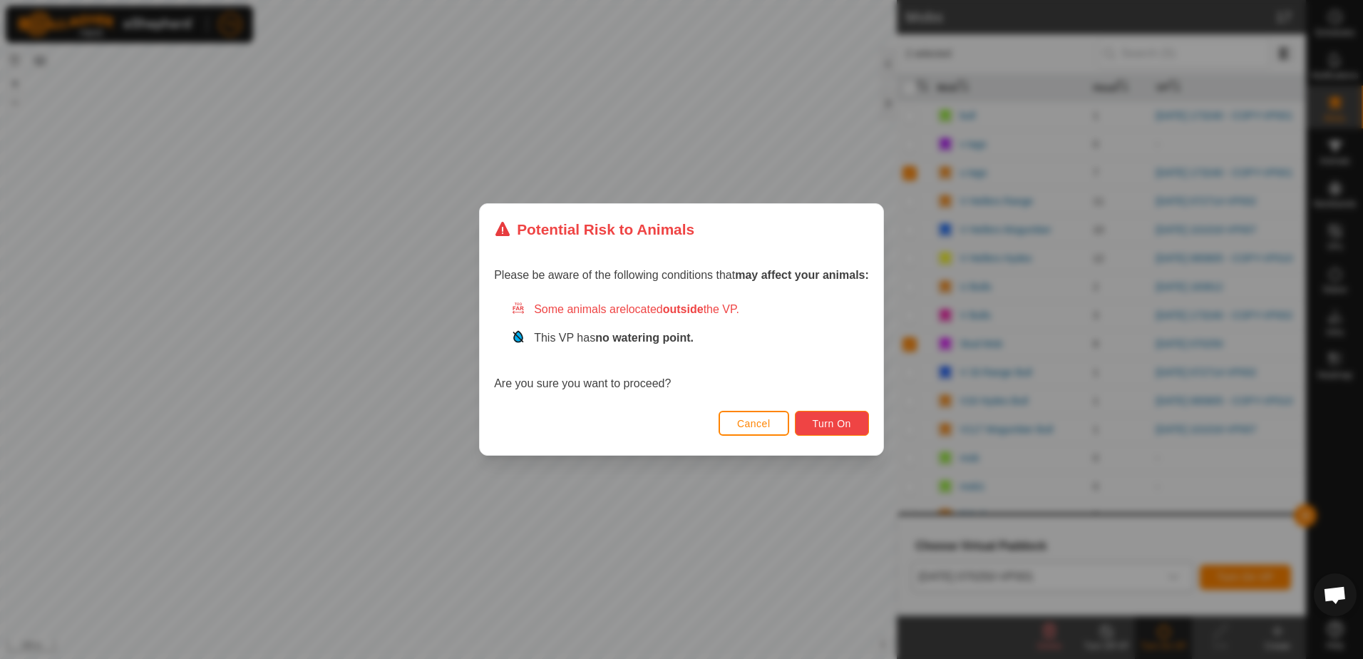  I want to click on span: located the VP., so click(682, 309).